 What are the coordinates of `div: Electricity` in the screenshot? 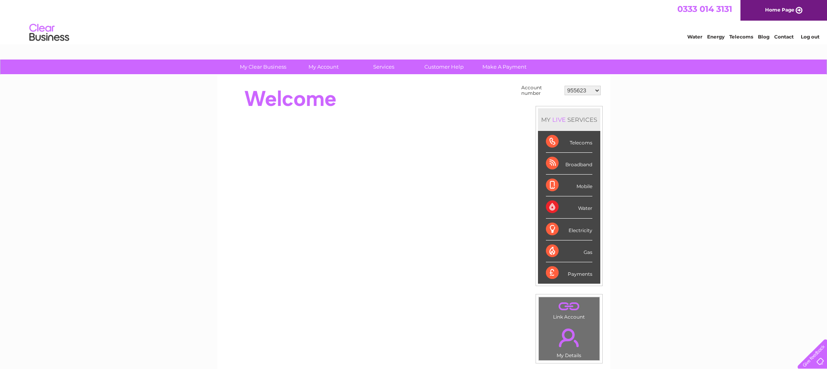 It's located at (569, 230).